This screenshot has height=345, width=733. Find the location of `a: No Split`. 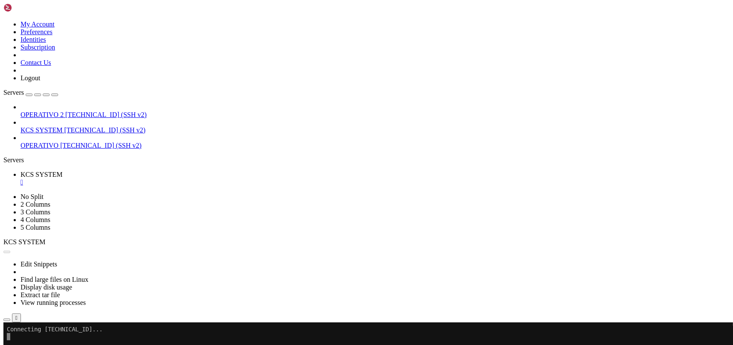

a: No Split is located at coordinates (32, 196).